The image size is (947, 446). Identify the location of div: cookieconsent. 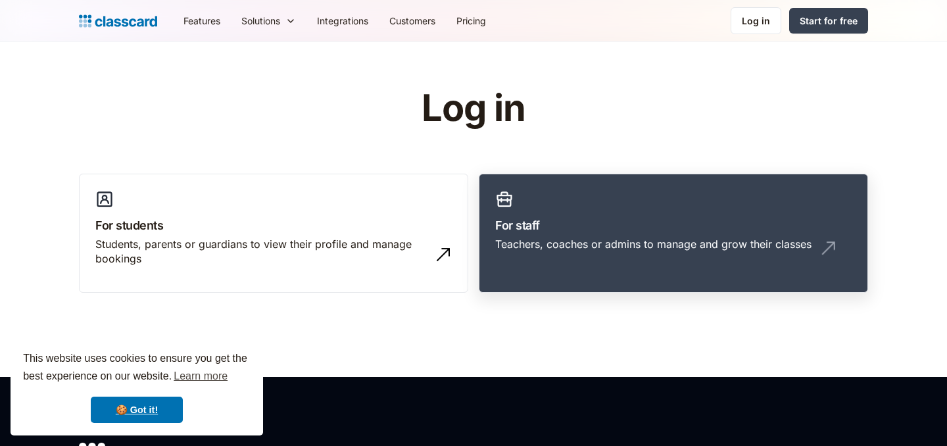
(137, 387).